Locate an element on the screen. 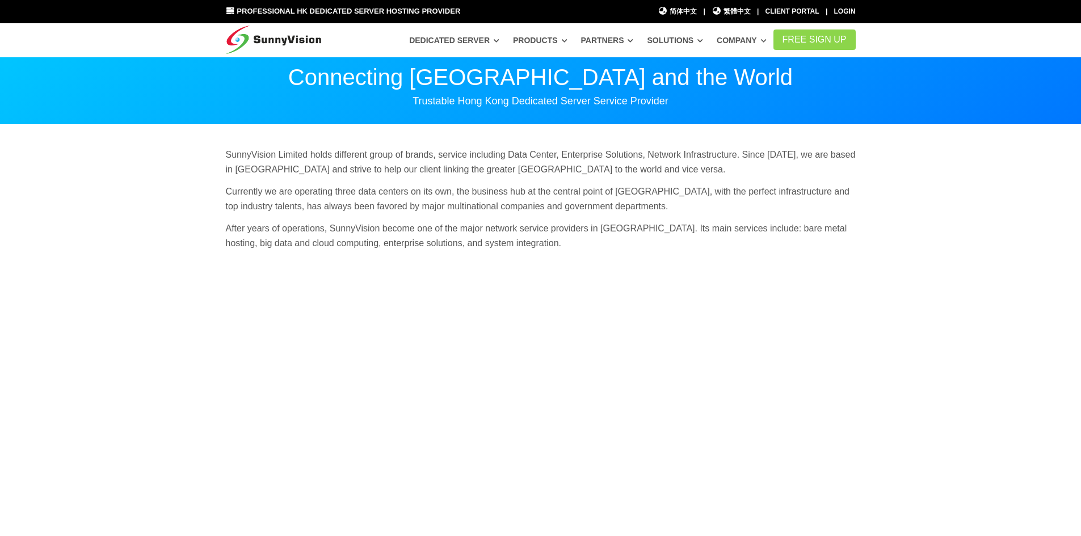 This screenshot has width=1081, height=536. a: Products is located at coordinates (540, 40).